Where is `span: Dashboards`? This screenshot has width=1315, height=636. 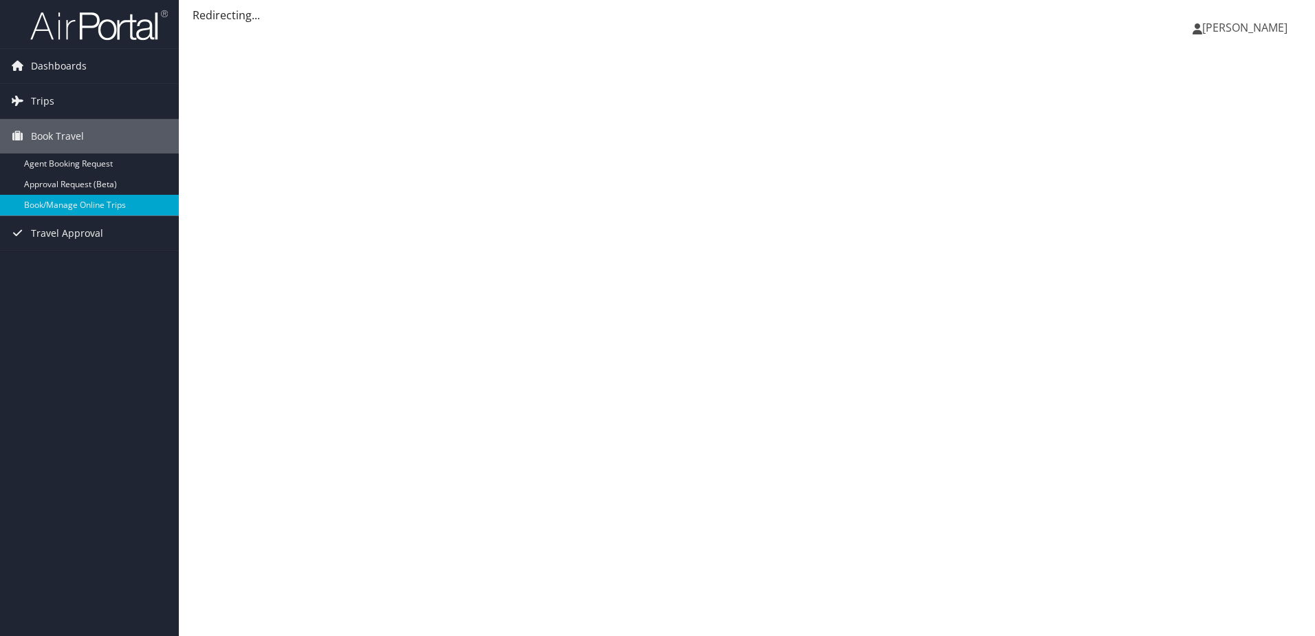 span: Dashboards is located at coordinates (58, 66).